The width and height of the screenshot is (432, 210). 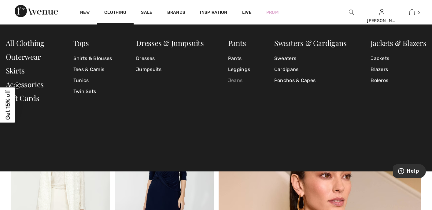 What do you see at coordinates (25, 43) in the screenshot?
I see `a: All Clothing` at bounding box center [25, 43].